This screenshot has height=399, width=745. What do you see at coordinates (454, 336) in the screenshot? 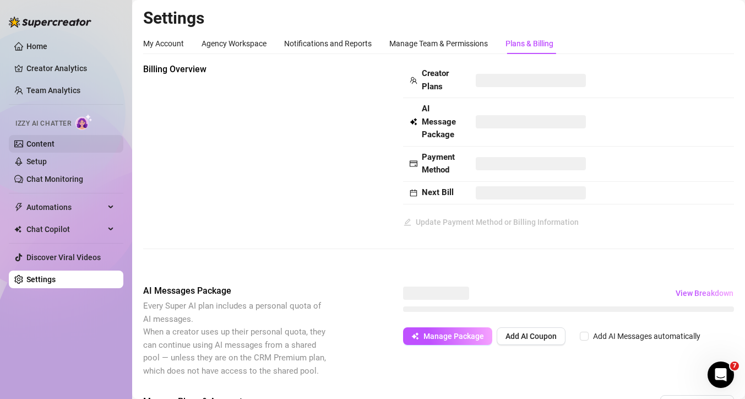
I see `span: Manage Package` at bounding box center [454, 336].